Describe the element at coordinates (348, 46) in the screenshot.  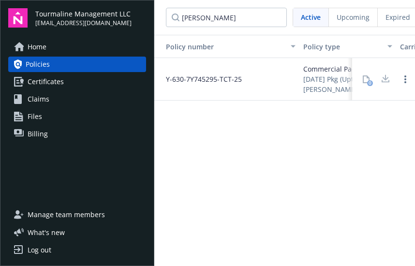
I see `button: Policy type` at that location.